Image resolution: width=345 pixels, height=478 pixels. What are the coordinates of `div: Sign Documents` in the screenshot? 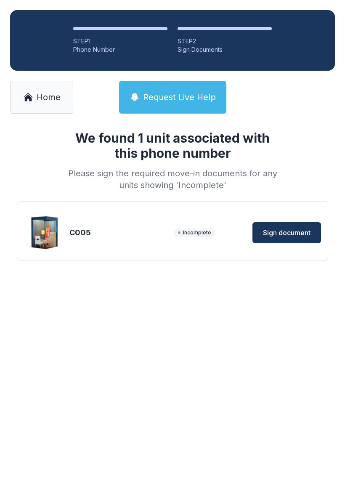 It's located at (225, 50).